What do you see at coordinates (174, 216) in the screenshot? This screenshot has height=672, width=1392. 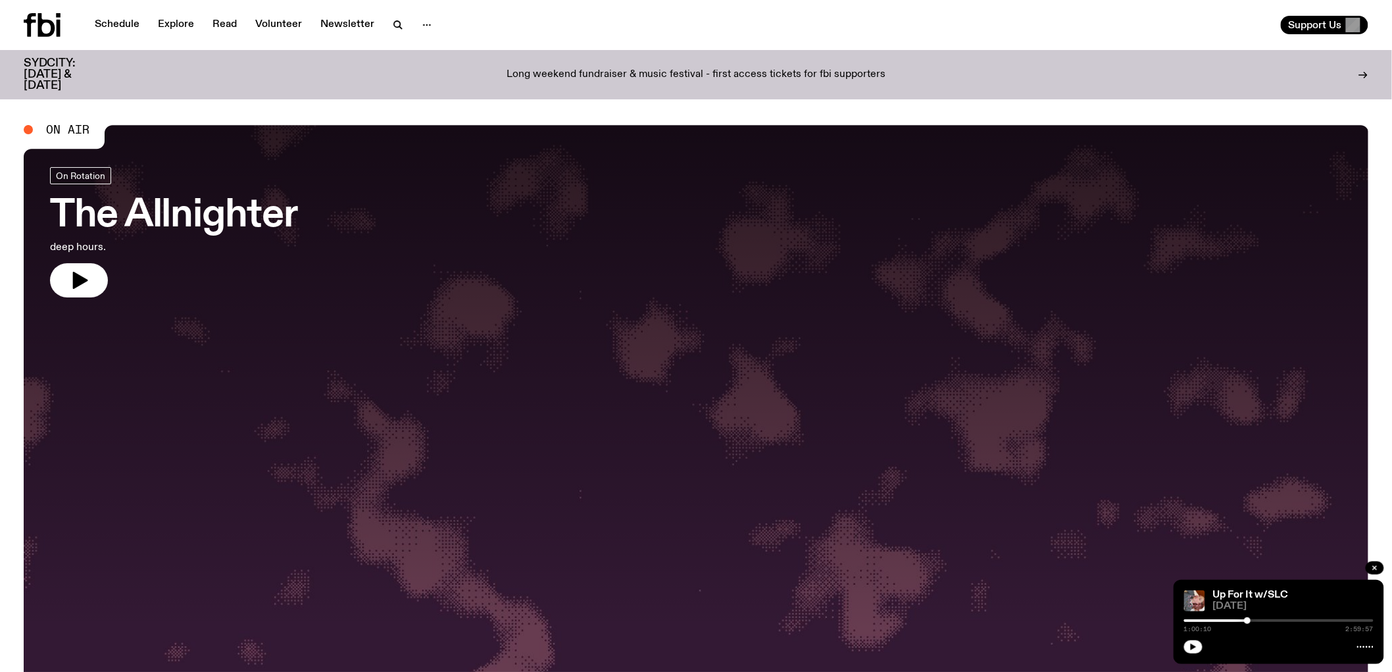 I see `h3: The Allnighter` at bounding box center [174, 216].